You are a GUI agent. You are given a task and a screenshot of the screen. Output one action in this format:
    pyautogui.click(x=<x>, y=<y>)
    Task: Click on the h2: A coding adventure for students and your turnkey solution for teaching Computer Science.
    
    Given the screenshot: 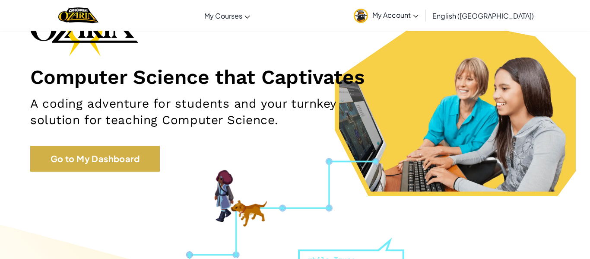 What is the action you would take?
    pyautogui.click(x=207, y=112)
    